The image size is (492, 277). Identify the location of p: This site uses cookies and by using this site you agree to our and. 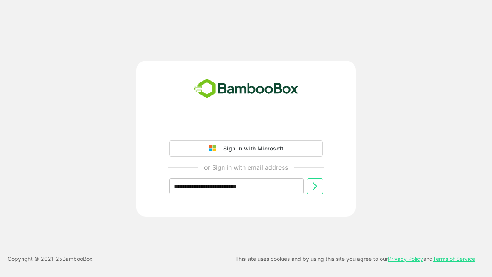
(355, 259).